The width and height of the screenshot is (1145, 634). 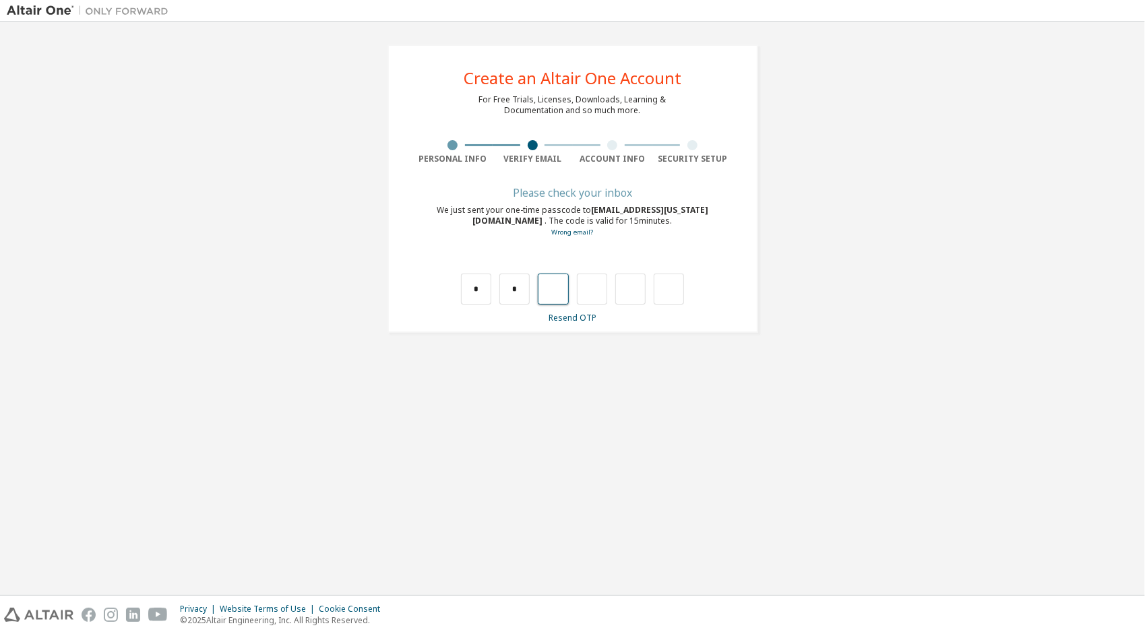 What do you see at coordinates (269, 609) in the screenshot?
I see `div: Website Terms of Use` at bounding box center [269, 609].